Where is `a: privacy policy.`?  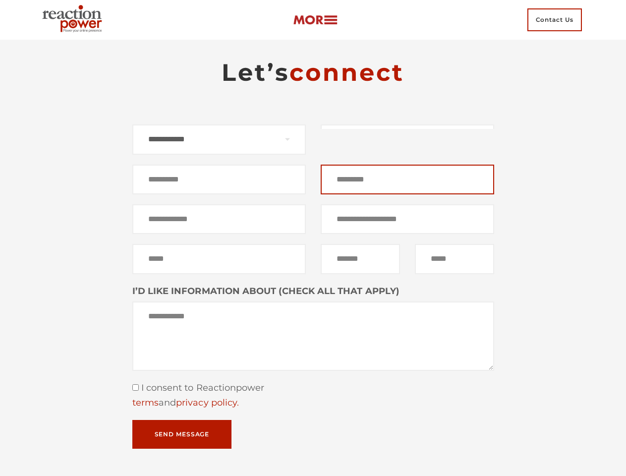
a: privacy policy. is located at coordinates (207, 403).